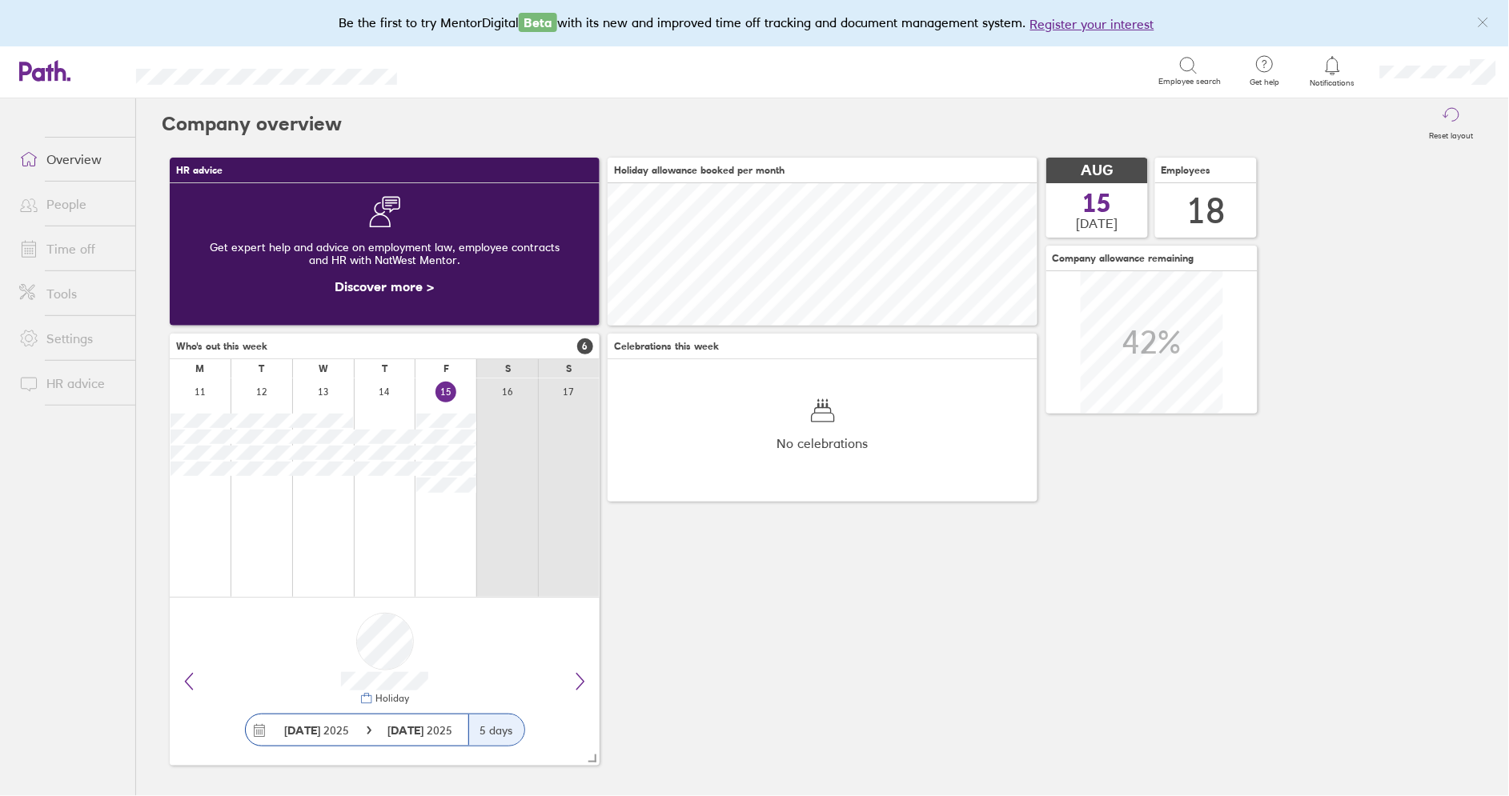 This screenshot has height=796, width=1509. What do you see at coordinates (446, 369) in the screenshot?
I see `div: F` at bounding box center [446, 369].